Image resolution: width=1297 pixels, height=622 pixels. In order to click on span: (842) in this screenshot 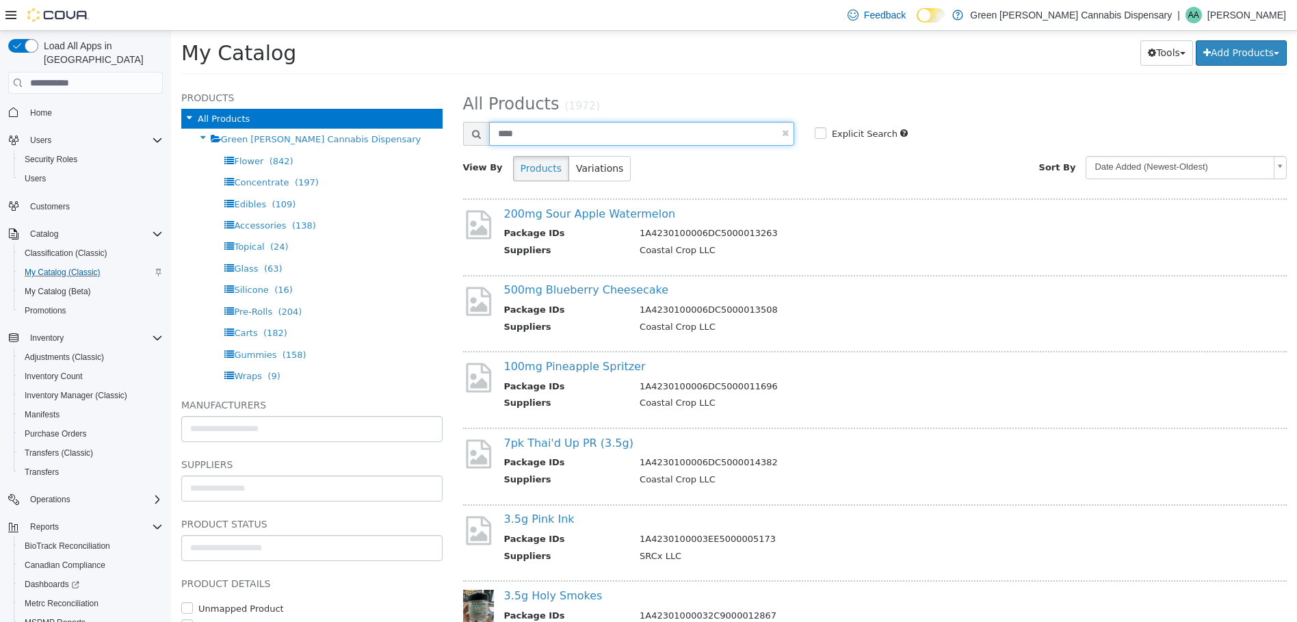, I will do `click(110, 130)`.